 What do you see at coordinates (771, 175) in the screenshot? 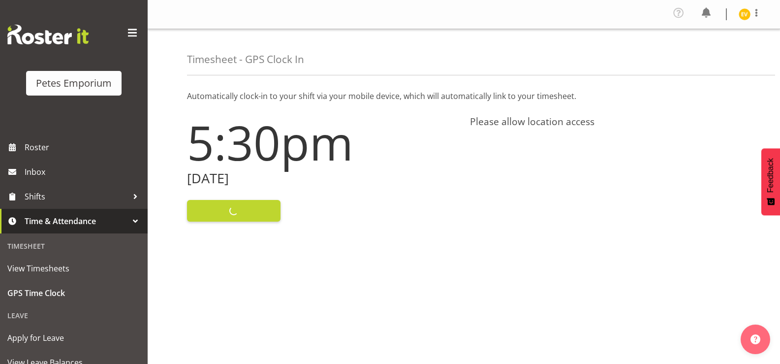
I see `span: Feedback` at bounding box center [771, 175].